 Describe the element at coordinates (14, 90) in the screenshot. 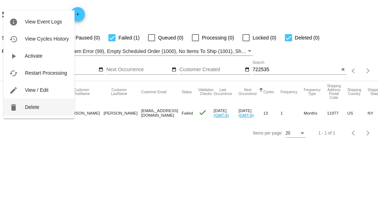

I see `mat-icon: edit` at that location.